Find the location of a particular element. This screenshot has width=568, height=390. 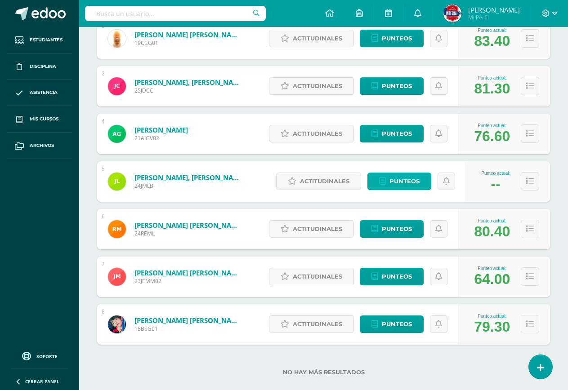

div: 81.30 is located at coordinates (492, 89).